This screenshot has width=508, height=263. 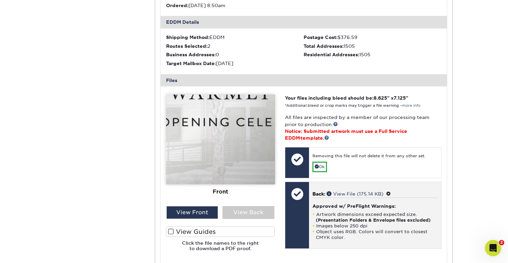 What do you see at coordinates (188, 37) in the screenshot?
I see `strong: Shipping Method:` at bounding box center [188, 37].